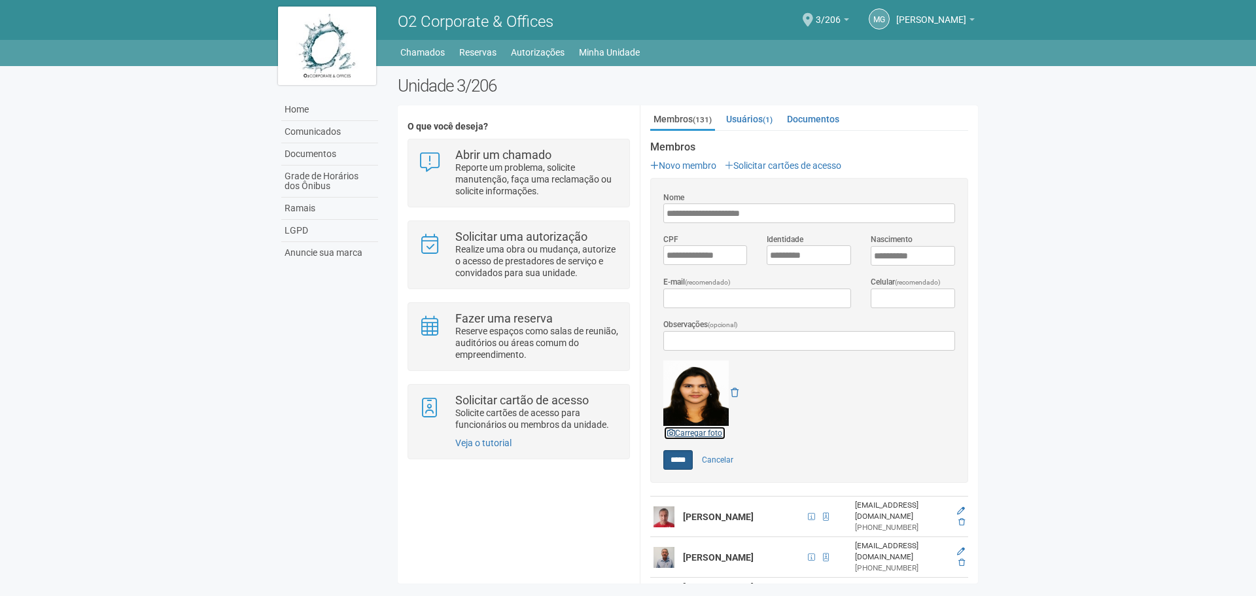 This screenshot has width=1256, height=596. What do you see at coordinates (688, 86) in the screenshot?
I see `h2: Unidade 3/206` at bounding box center [688, 86].